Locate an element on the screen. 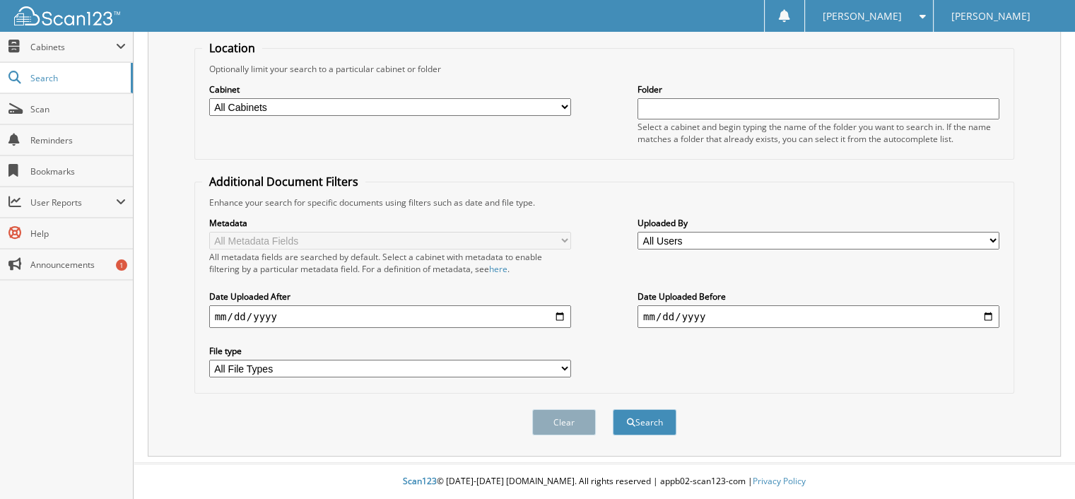 The image size is (1075, 499). a: here is located at coordinates (498, 269).